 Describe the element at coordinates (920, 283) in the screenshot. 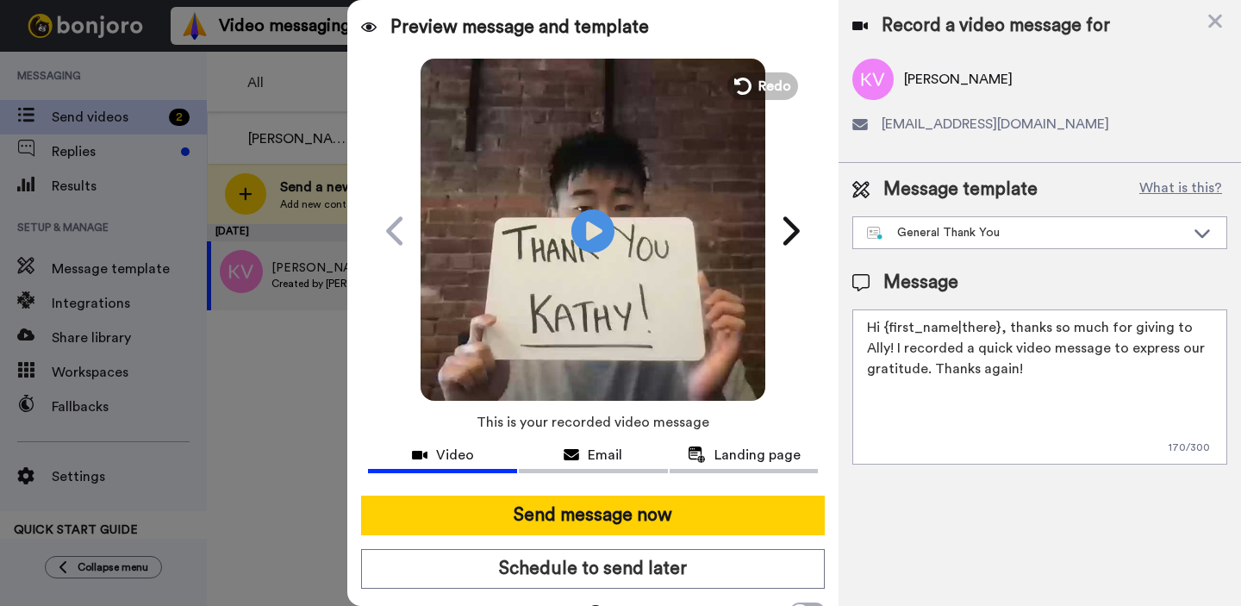

I see `span: Message` at that location.